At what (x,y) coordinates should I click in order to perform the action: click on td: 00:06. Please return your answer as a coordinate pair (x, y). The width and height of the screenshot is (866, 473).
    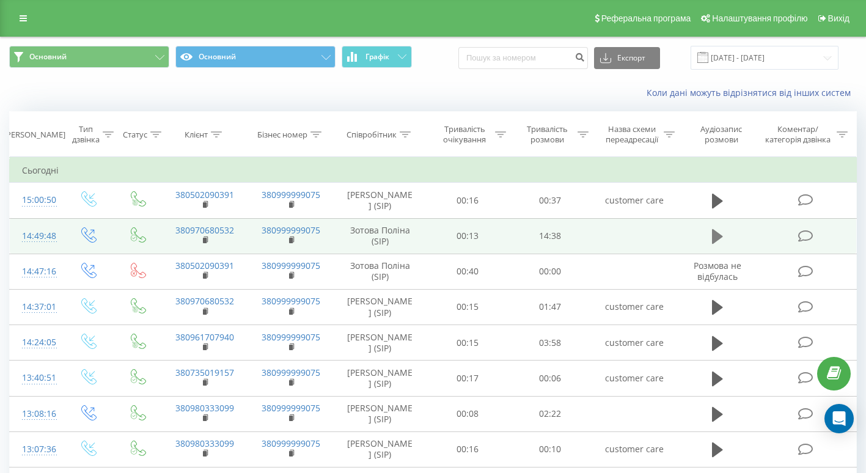
    Looking at the image, I should click on (550, 378).